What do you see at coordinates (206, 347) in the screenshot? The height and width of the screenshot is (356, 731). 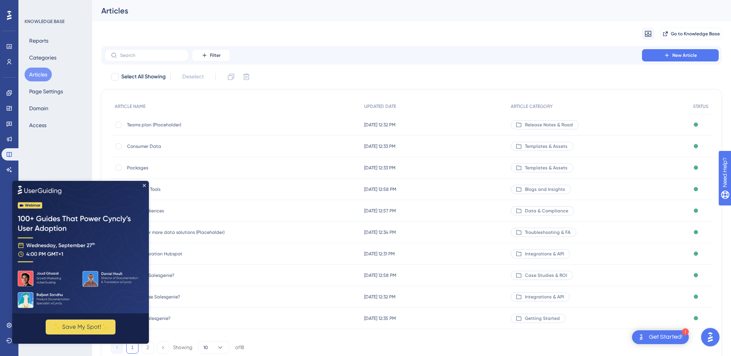 I see `span: 10` at bounding box center [206, 347].